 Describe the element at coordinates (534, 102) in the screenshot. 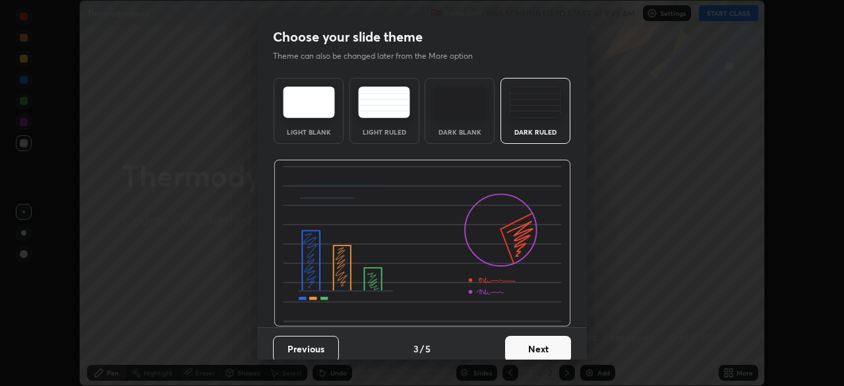

I see `img: darkRuledTheme.de295e13.svg` at that location.